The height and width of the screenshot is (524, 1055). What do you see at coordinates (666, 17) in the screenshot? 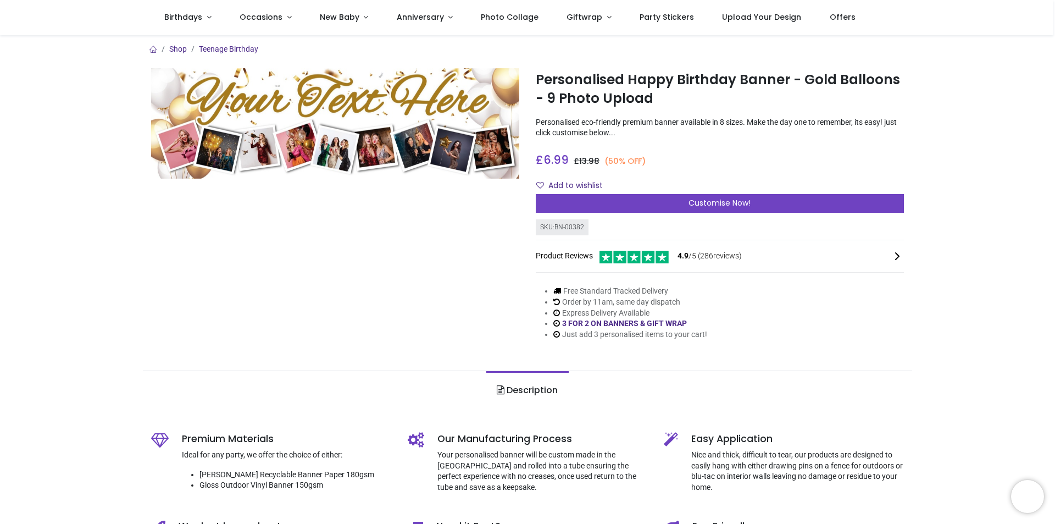
I see `span: Party Stickers` at bounding box center [666, 17].